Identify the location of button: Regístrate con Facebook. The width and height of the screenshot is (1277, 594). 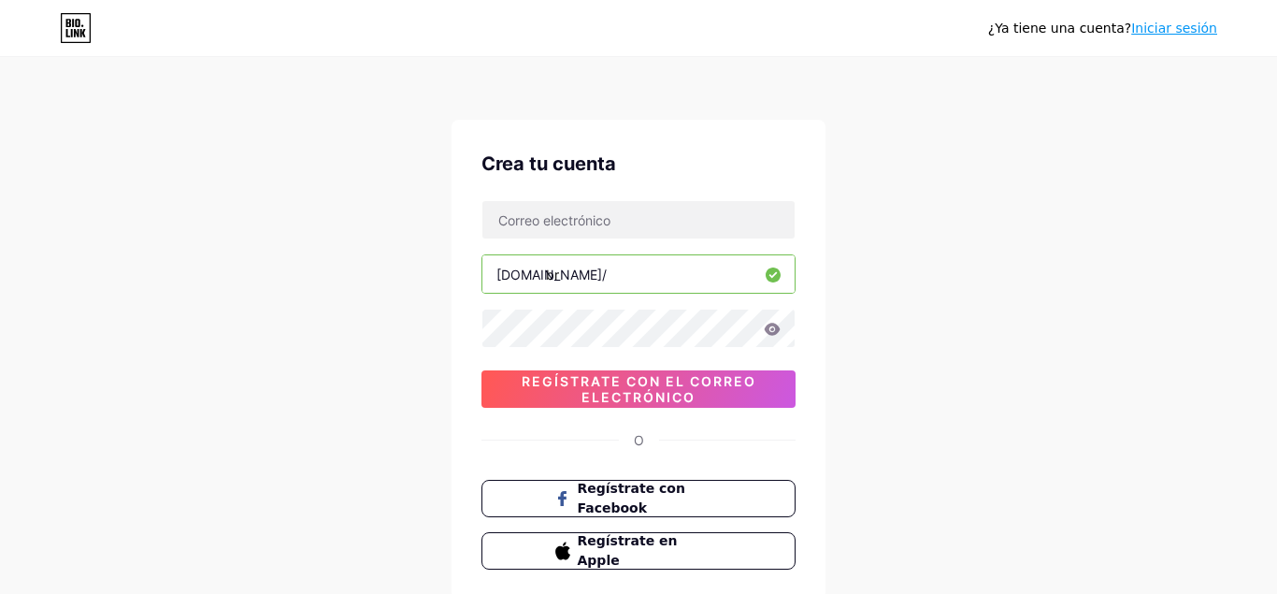
(638, 498).